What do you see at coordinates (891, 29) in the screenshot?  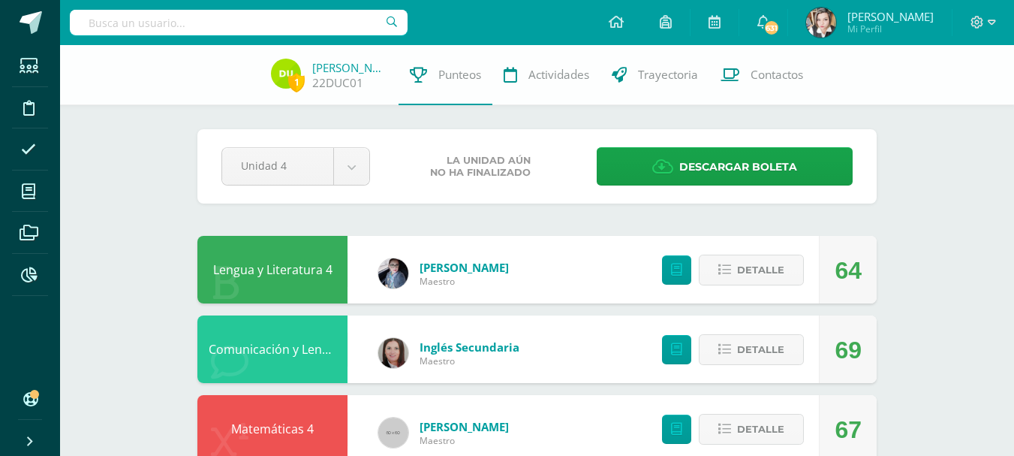 I see `span: Mi Perfil` at bounding box center [891, 29].